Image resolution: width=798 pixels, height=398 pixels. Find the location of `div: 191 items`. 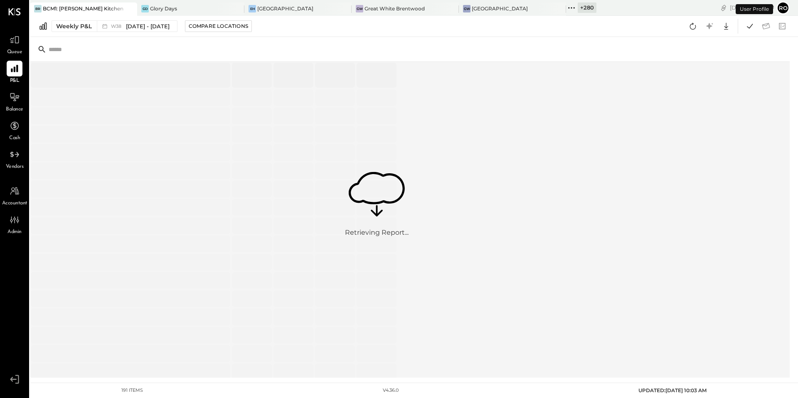

div: 191 items is located at coordinates (132, 391).